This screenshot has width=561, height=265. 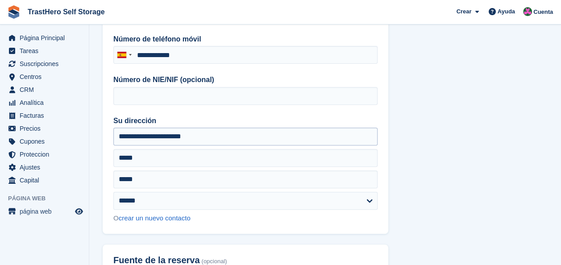 What do you see at coordinates (46, 116) in the screenshot?
I see `span: Facturas` at bounding box center [46, 116].